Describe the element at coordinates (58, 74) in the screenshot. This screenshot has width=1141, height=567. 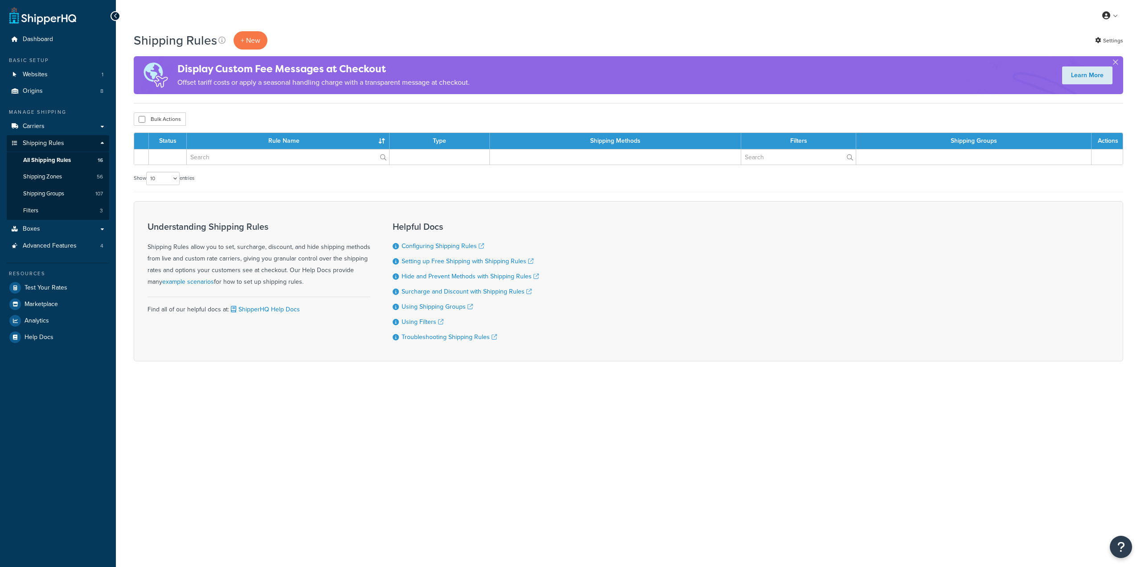
I see `a: Websites 1` at that location.